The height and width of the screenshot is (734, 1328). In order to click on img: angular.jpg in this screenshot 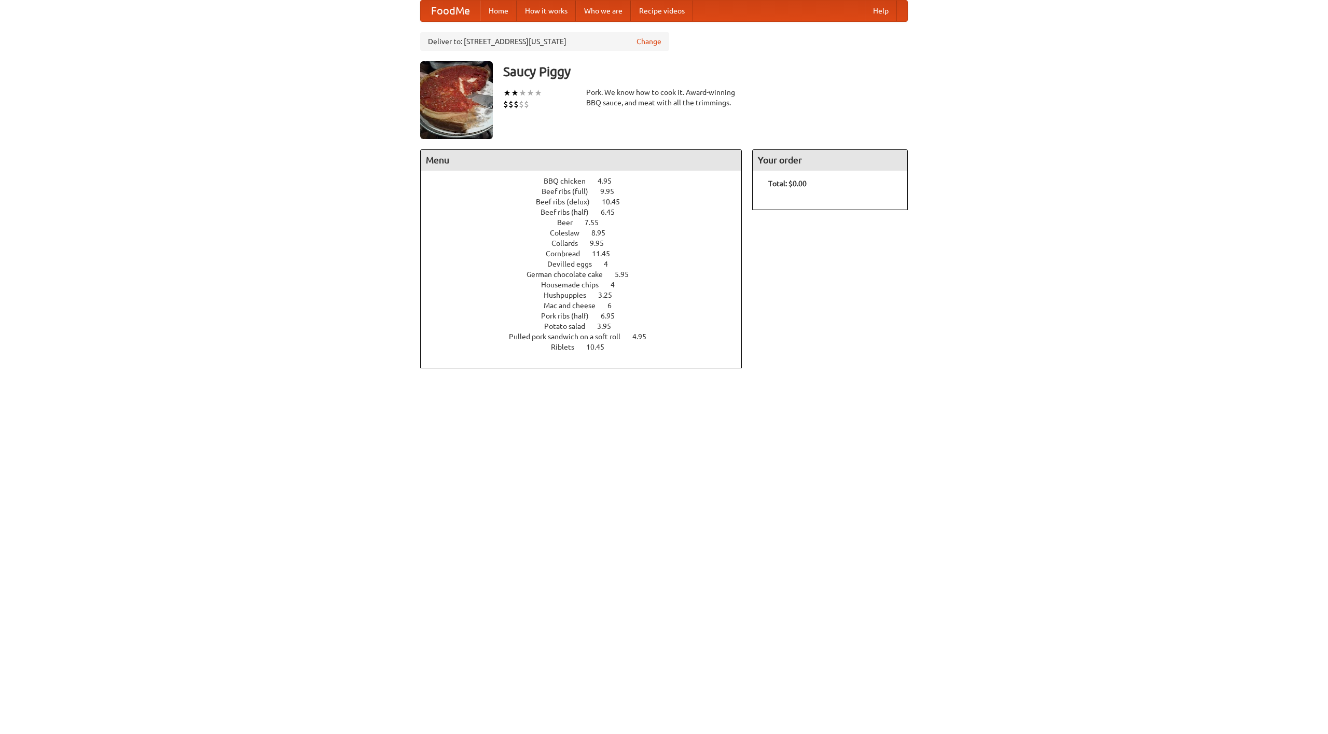, I will do `click(456, 100)`.